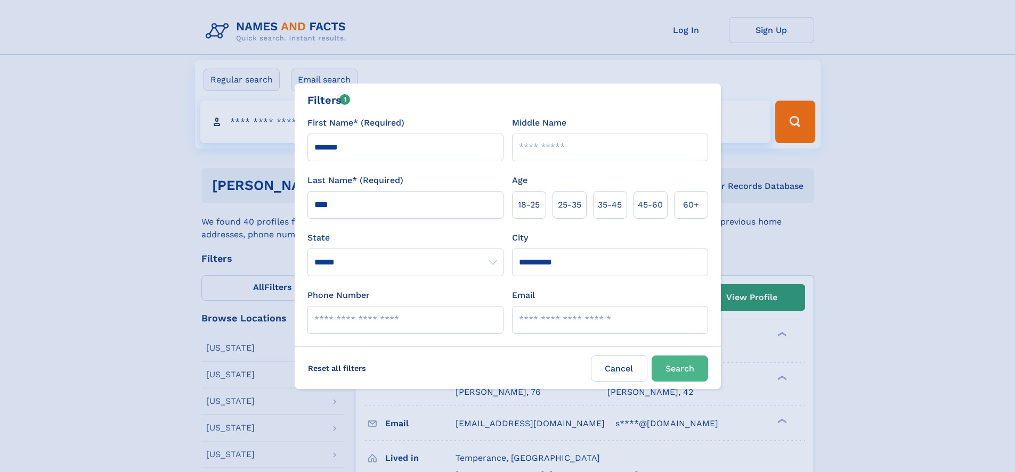 This screenshot has width=1015, height=472. I want to click on label: Cancel, so click(619, 369).